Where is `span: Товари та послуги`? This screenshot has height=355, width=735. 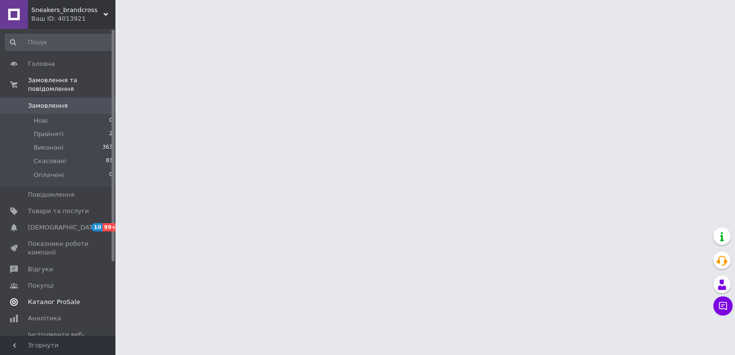
span: Товари та послуги is located at coordinates (58, 211).